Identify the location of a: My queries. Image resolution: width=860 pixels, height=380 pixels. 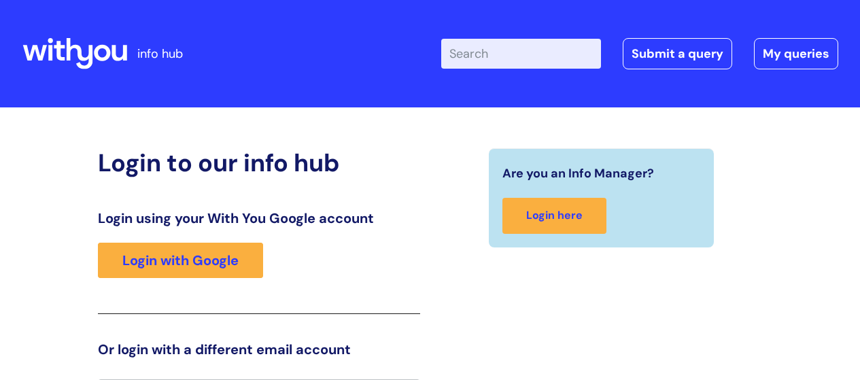
(796, 54).